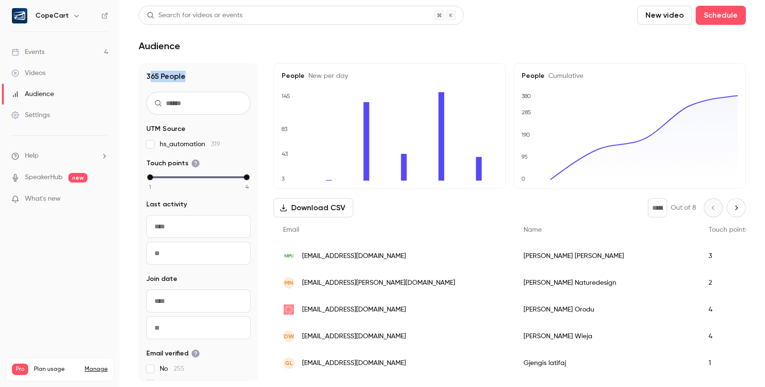 The height and width of the screenshot is (387, 765). What do you see at coordinates (285, 96) in the screenshot?
I see `text: 145` at bounding box center [285, 96].